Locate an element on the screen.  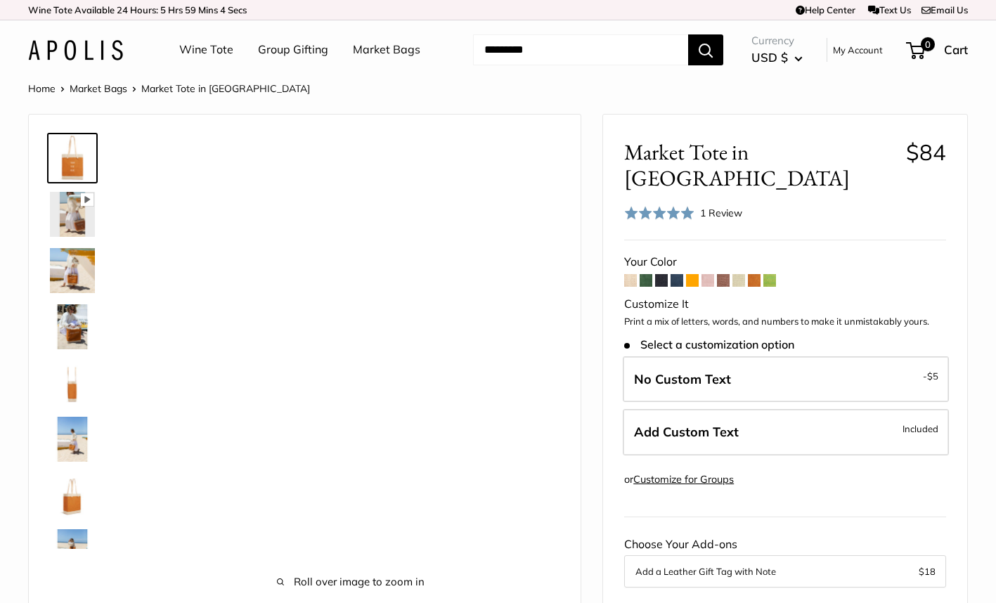
button: USD $ is located at coordinates (777, 58).